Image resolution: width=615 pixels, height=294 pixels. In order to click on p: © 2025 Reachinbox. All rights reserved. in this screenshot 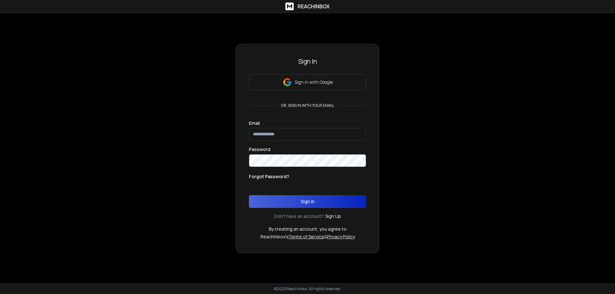, I will do `click(308, 289)`.